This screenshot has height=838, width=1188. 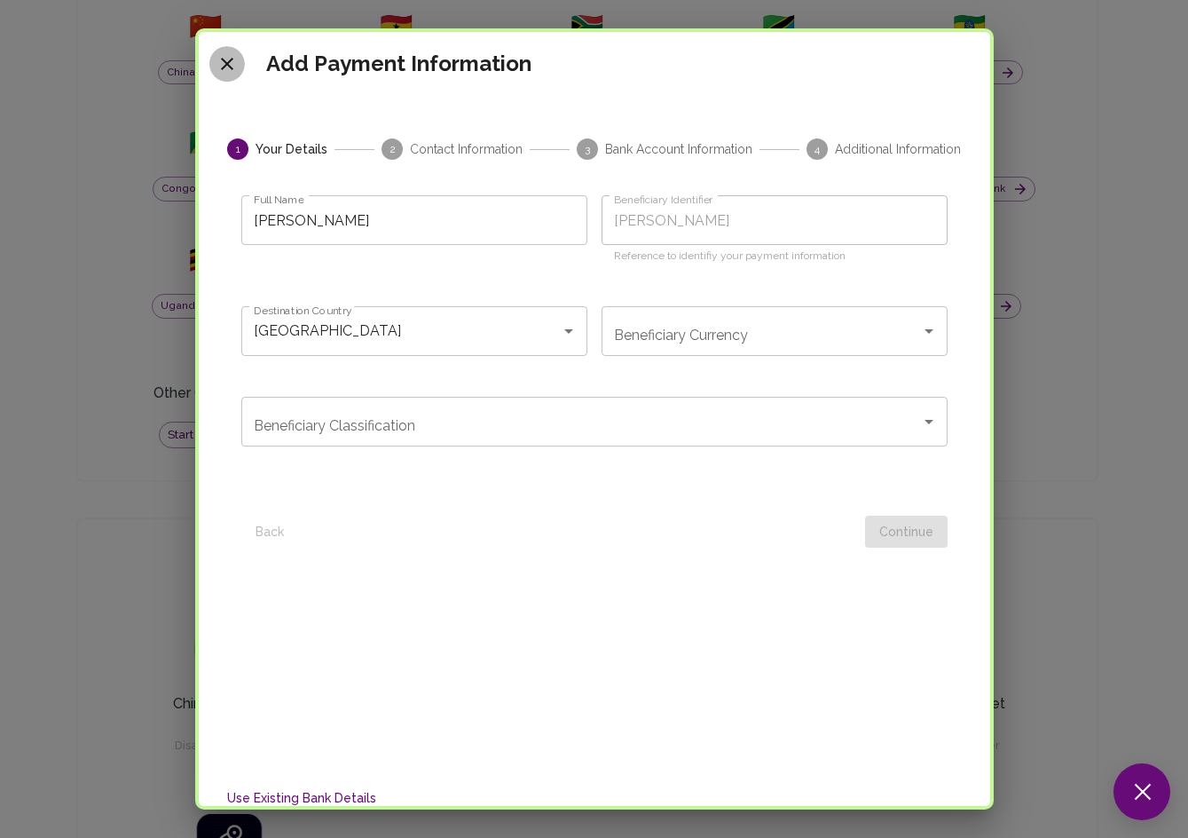 What do you see at coordinates (237, 149) in the screenshot?
I see `text: 1` at bounding box center [237, 149].